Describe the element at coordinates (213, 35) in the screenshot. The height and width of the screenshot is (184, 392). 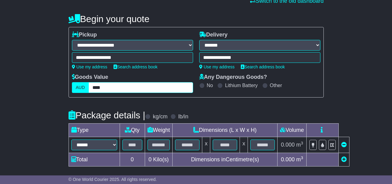
I see `label: Delivery` at that location.